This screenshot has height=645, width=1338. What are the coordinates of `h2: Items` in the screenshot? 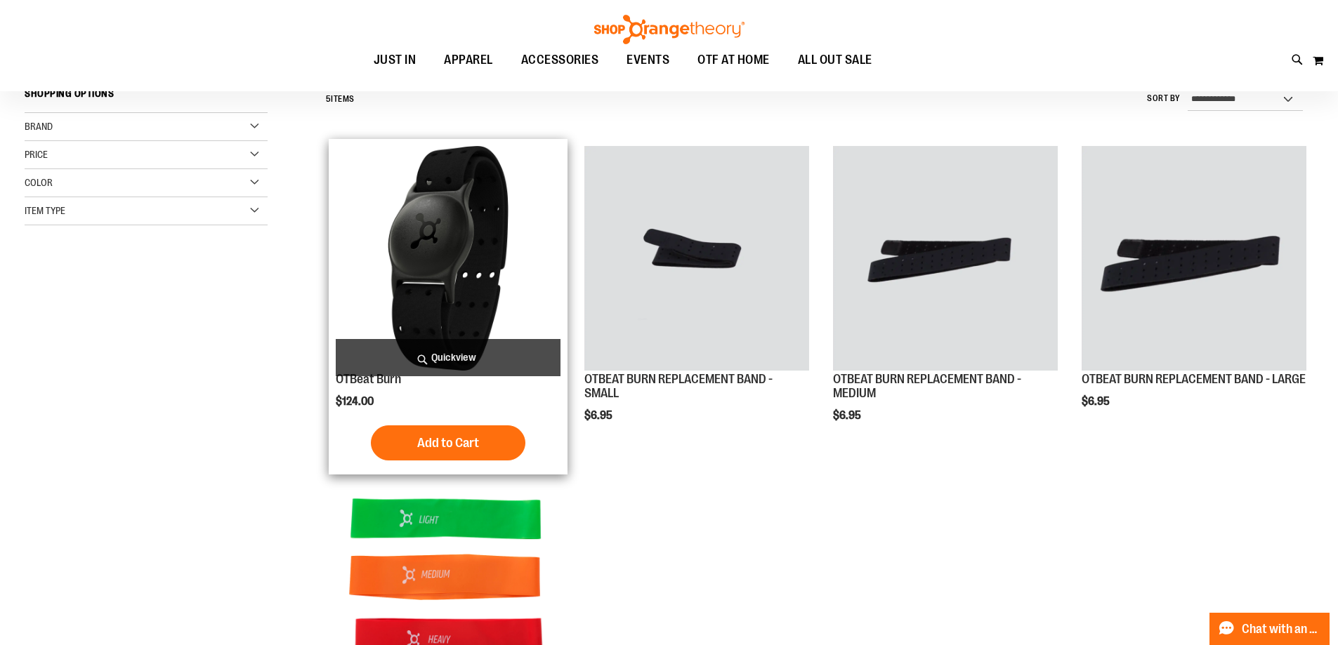 It's located at (340, 99).